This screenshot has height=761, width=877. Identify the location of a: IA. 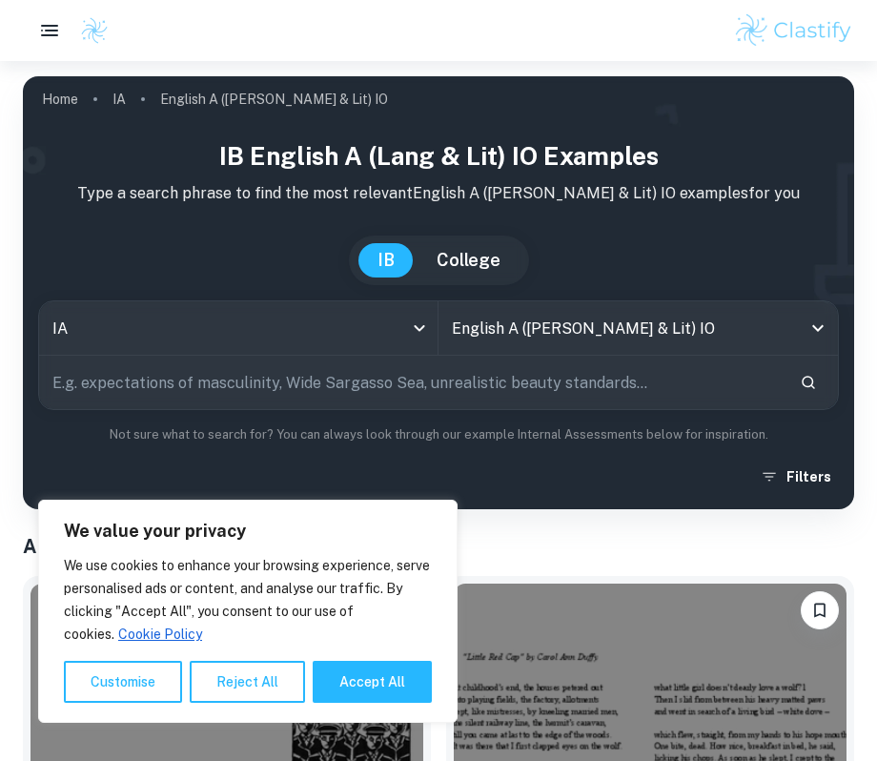
(119, 99).